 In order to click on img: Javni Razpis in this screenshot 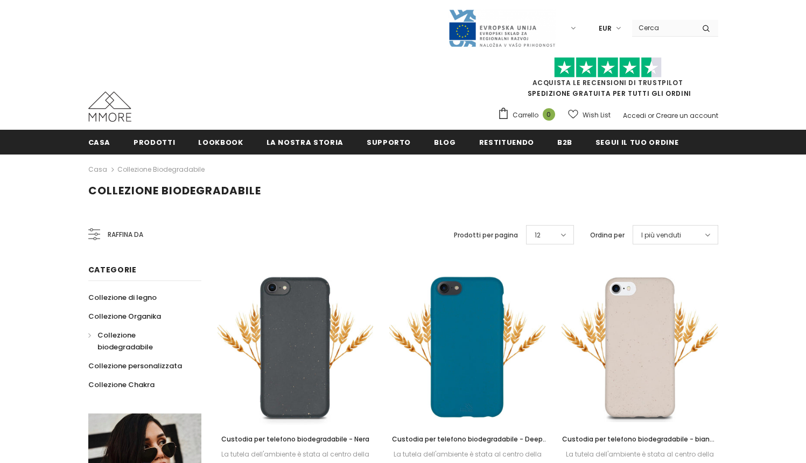, I will do `click(502, 28)`.